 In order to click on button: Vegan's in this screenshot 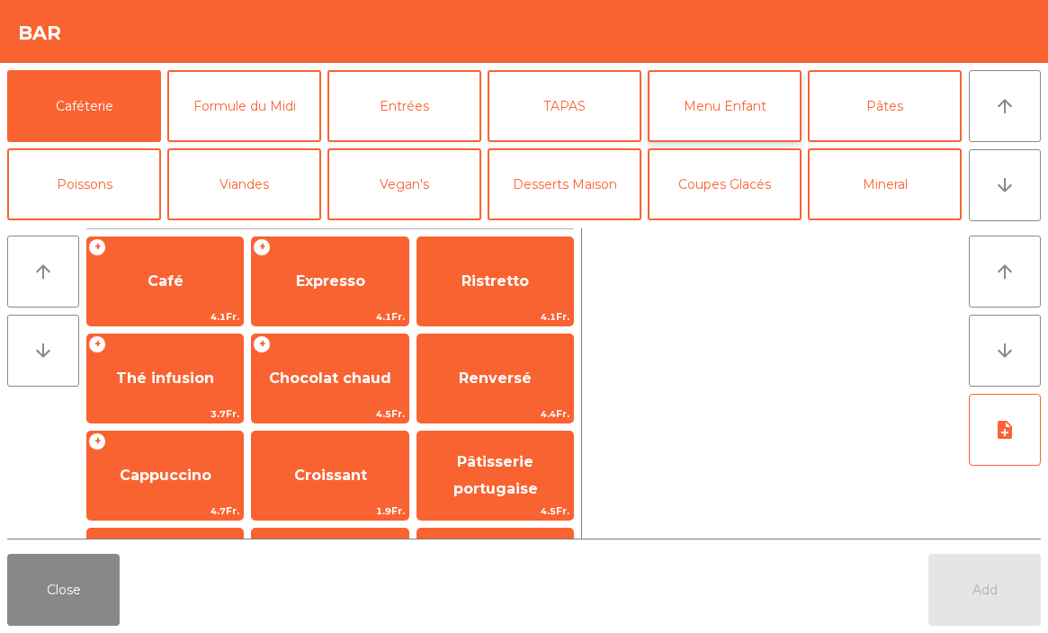, I will do `click(404, 184)`.